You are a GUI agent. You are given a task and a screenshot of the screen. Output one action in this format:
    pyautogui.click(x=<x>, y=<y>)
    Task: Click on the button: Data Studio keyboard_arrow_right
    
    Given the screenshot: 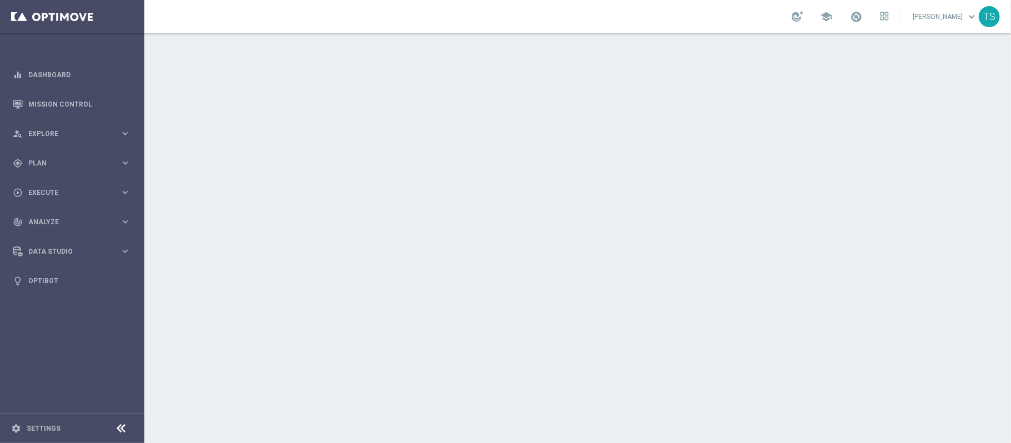 What is the action you would take?
    pyautogui.click(x=72, y=251)
    